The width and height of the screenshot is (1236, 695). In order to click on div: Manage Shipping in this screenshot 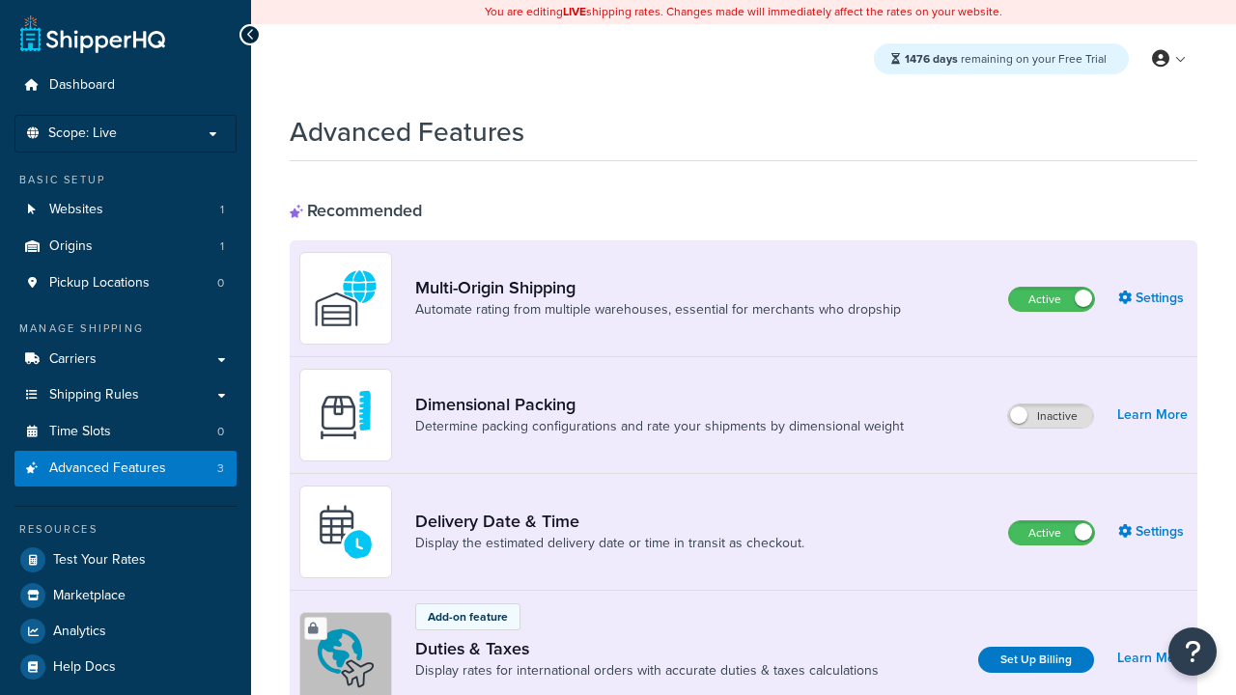, I will do `click(126, 328)`.